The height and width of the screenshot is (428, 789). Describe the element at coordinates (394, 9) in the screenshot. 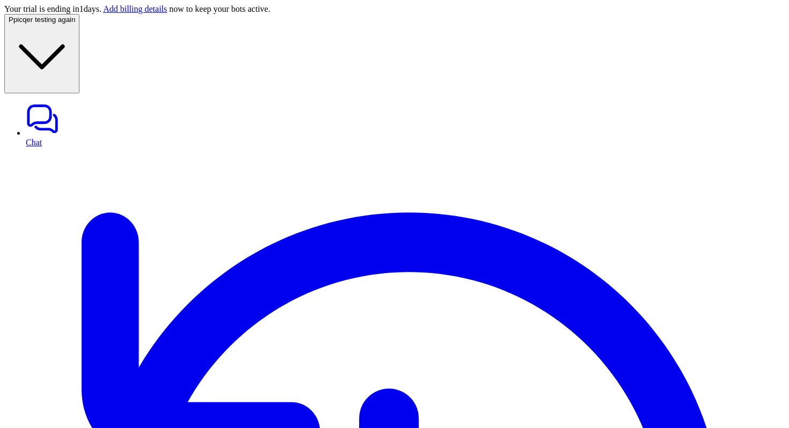

I see `div: Your trial is ending in 1 days. now to keep your bots active.` at that location.